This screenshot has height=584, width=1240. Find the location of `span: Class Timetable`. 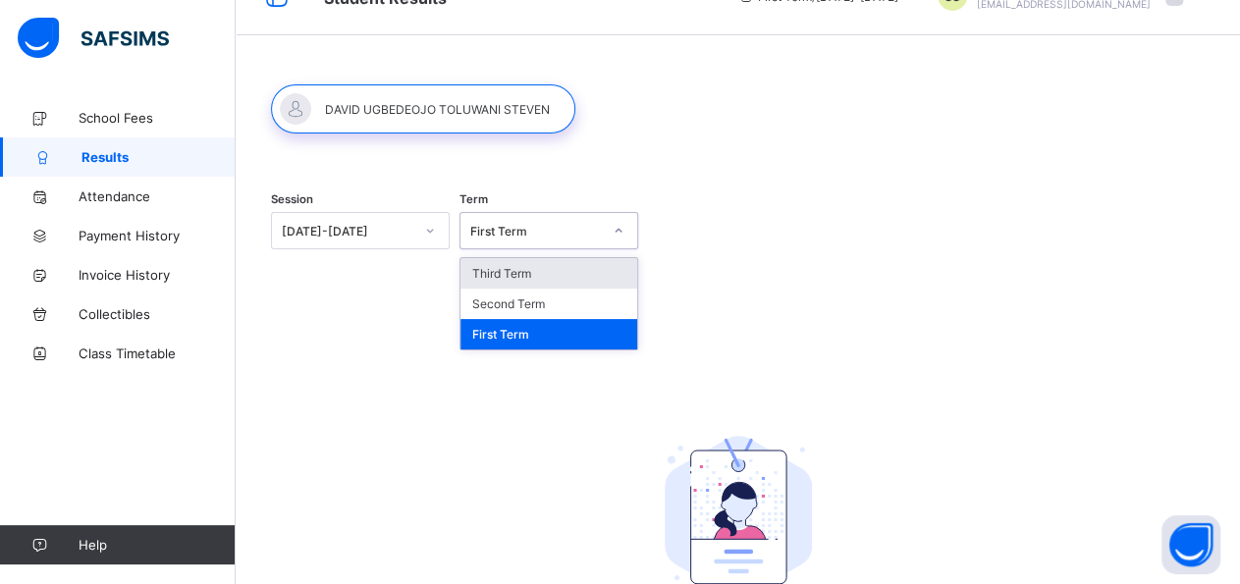

span: Class Timetable is located at coordinates (157, 353).